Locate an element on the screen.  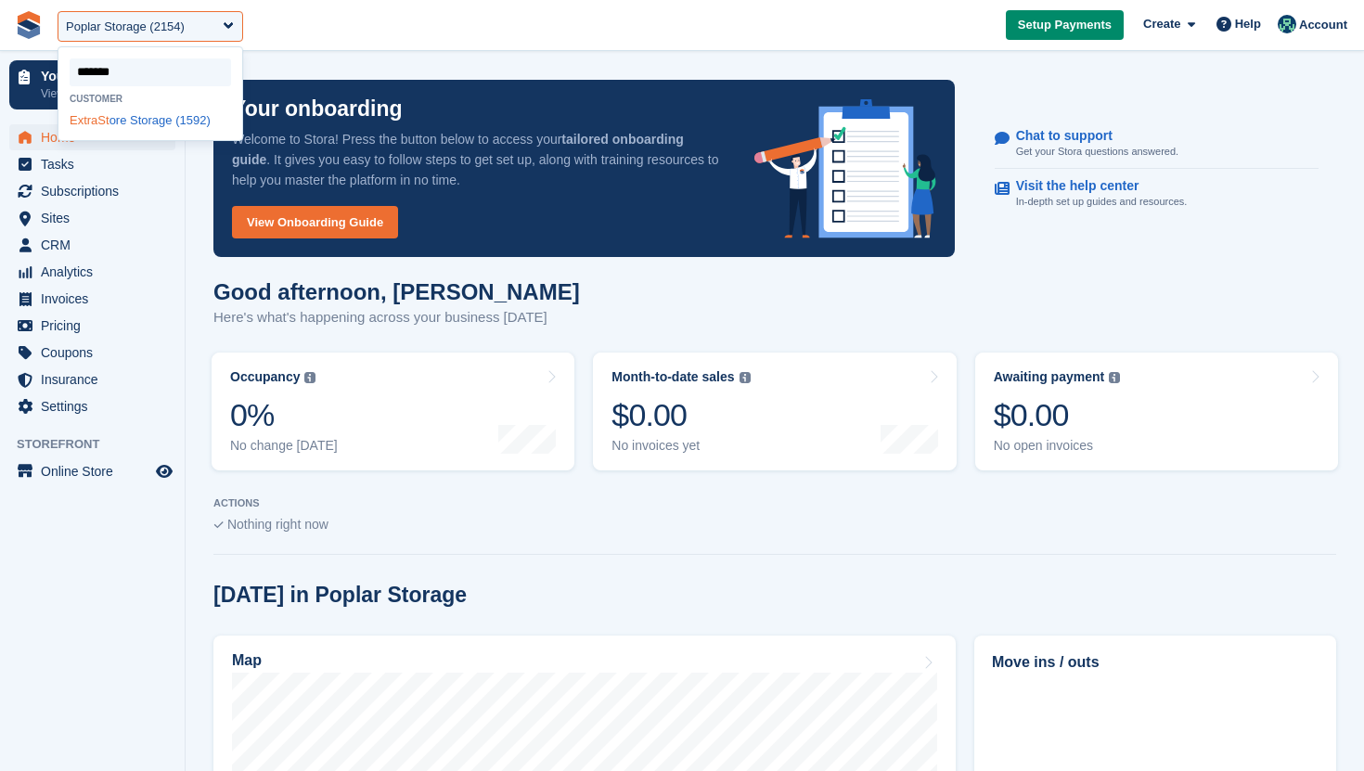
img: Jennifer Ofodile is located at coordinates (1287, 24).